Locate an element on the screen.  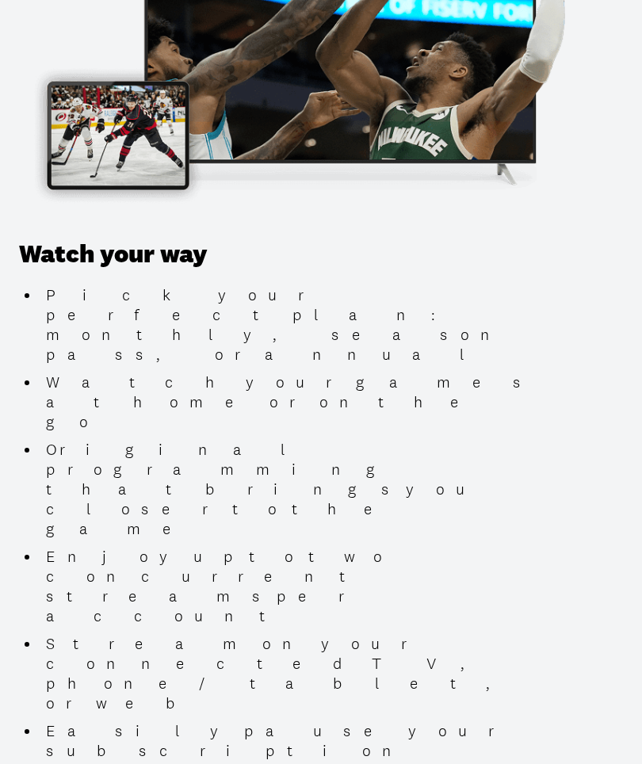
li: Stream on your connected TV, phone/tablet, or web is located at coordinates (287, 674).